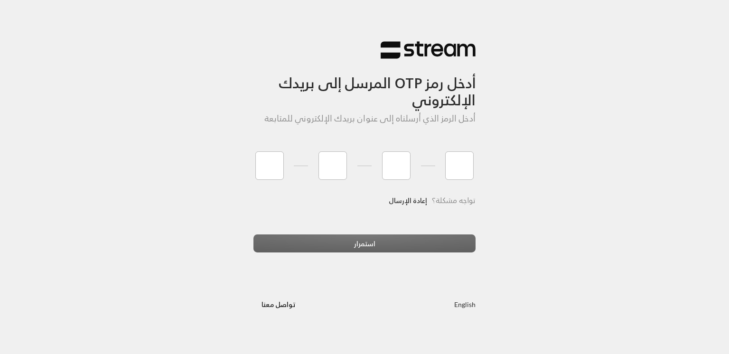 Image resolution: width=729 pixels, height=354 pixels. I want to click on span: تواجه مشكلة؟, so click(454, 200).